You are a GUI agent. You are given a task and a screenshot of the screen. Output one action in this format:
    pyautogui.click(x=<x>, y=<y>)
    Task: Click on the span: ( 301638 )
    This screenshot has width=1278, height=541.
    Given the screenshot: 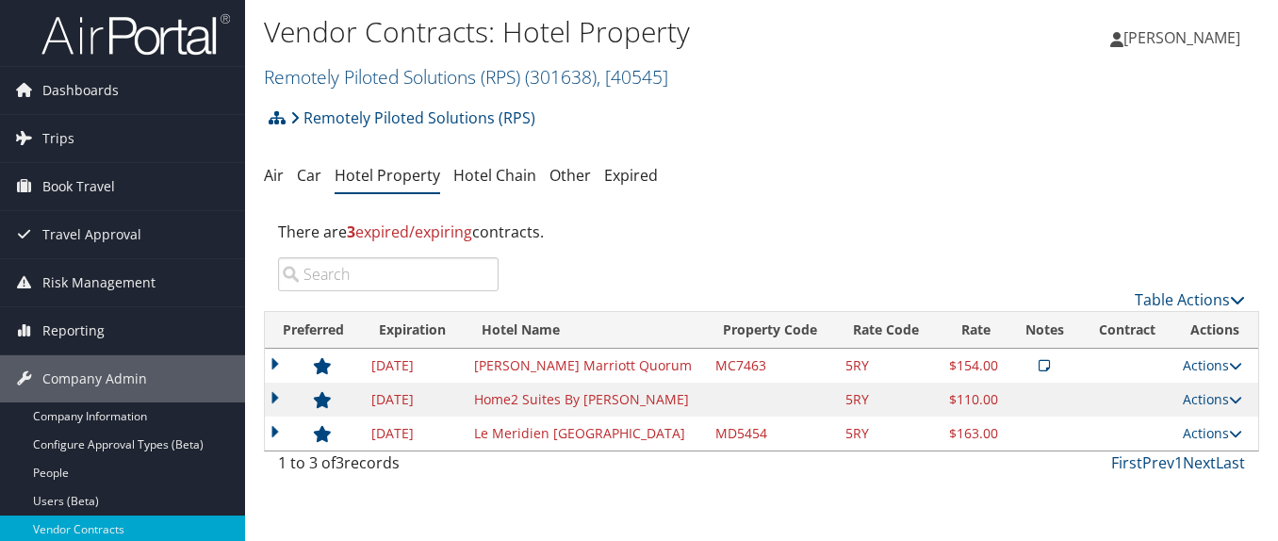 What is the action you would take?
    pyautogui.click(x=561, y=76)
    